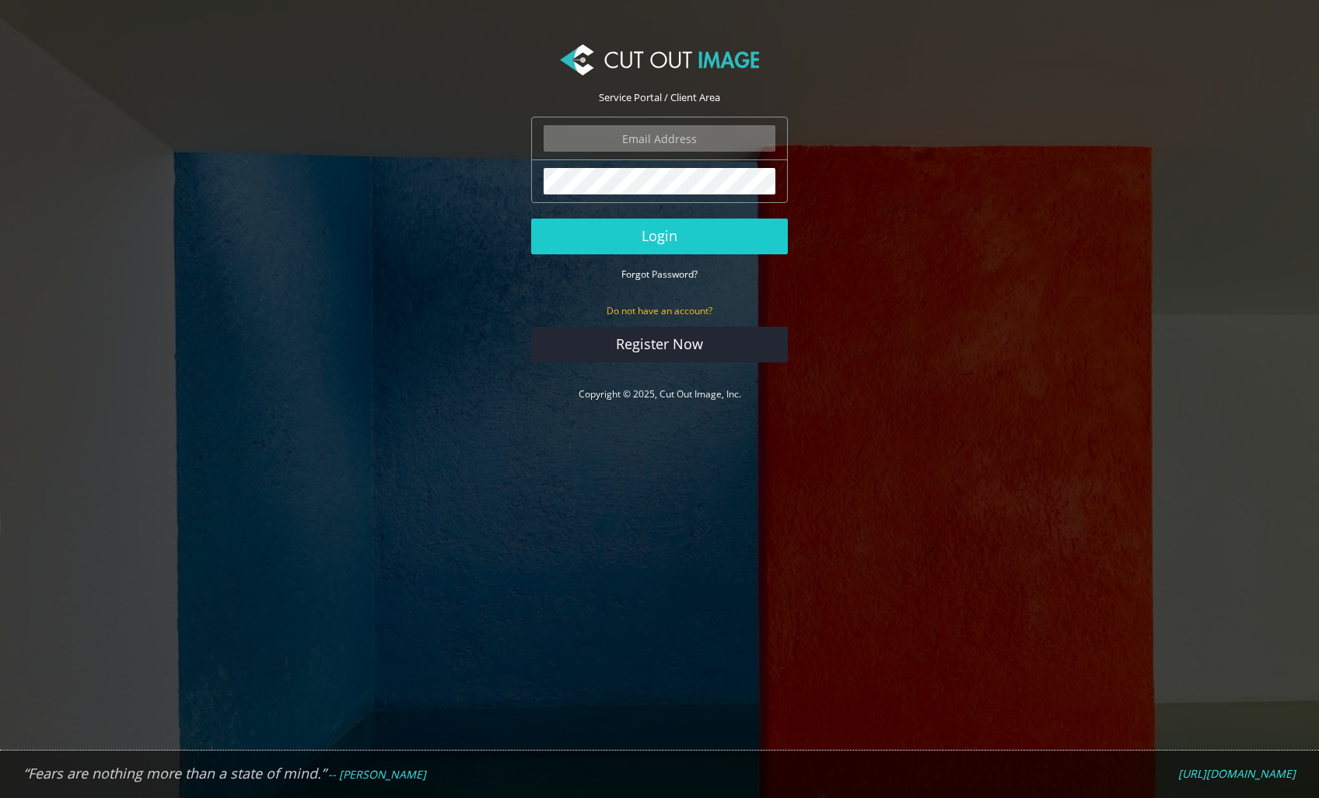 This screenshot has height=798, width=1319. Describe the element at coordinates (659, 274) in the screenshot. I see `a: Forgot Password?` at that location.